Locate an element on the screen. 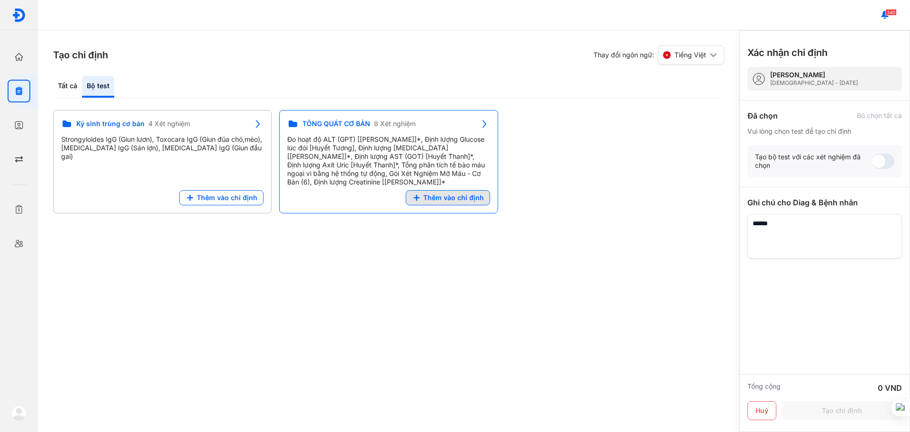 The height and width of the screenshot is (432, 910). span: 4 Xét nghiệm is located at coordinates (169, 124).